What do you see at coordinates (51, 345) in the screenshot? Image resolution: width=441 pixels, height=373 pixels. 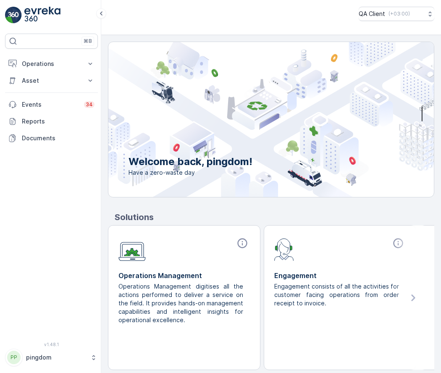 I see `span: v 1.48.1` at bounding box center [51, 345].